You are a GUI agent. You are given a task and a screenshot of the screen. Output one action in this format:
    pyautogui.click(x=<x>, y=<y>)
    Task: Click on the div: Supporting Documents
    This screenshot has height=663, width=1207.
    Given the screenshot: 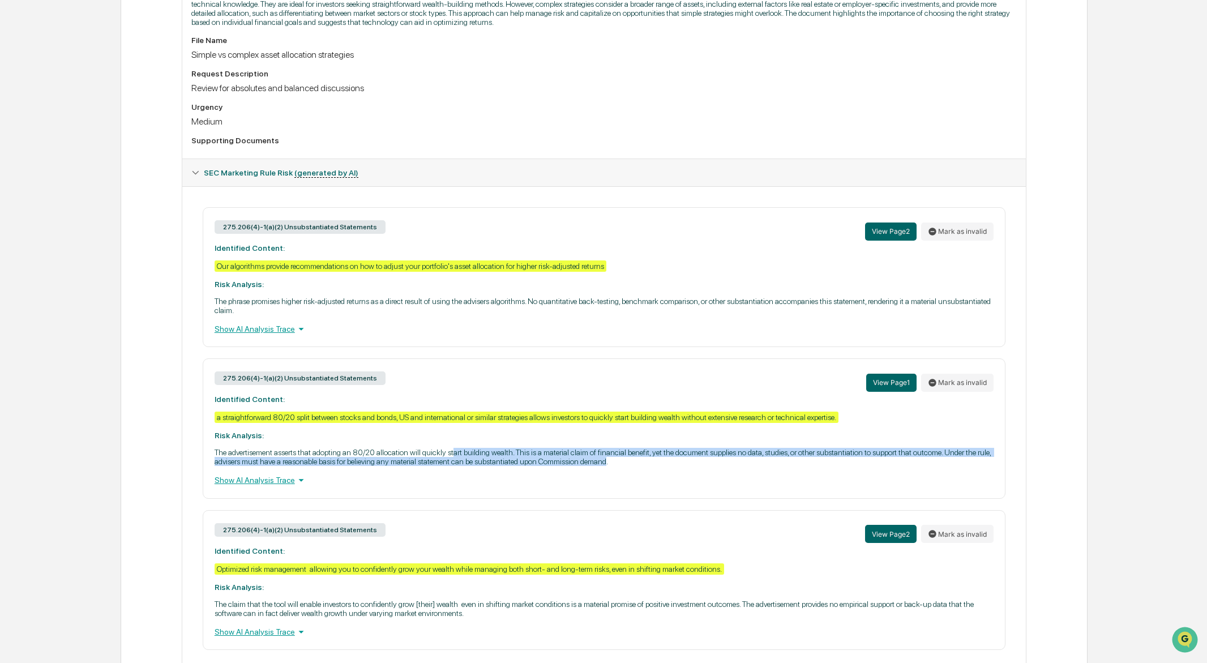 What is the action you would take?
    pyautogui.click(x=604, y=140)
    